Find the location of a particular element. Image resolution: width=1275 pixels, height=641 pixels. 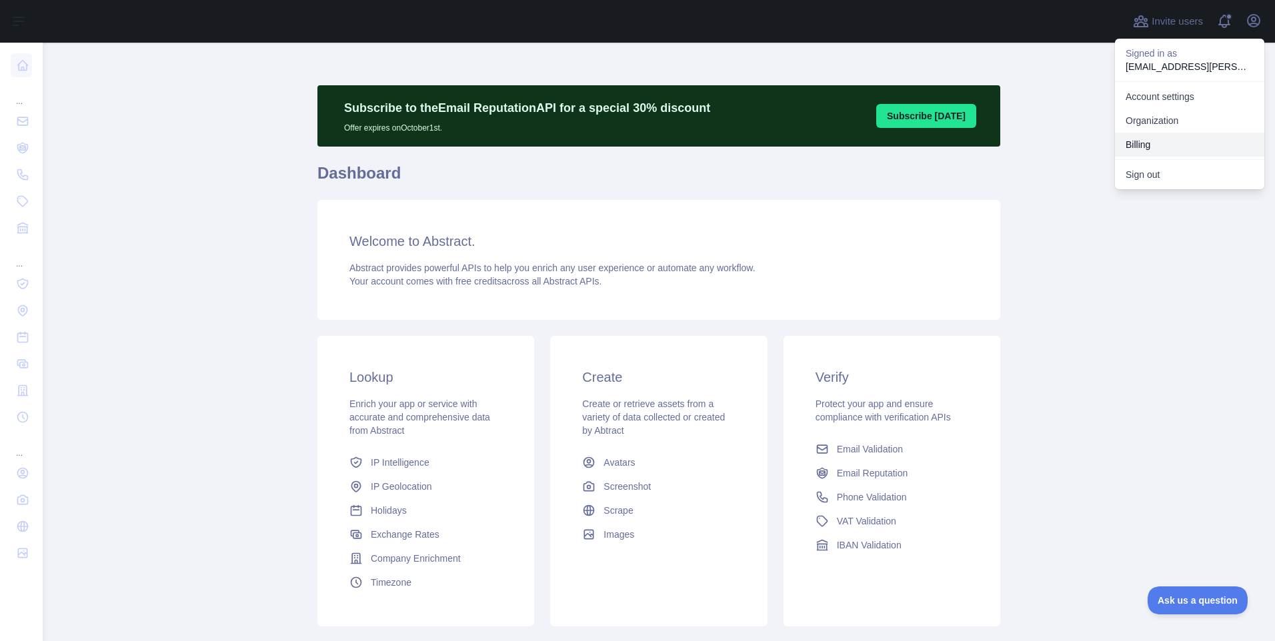

a: Exchange Rates is located at coordinates (425, 535).